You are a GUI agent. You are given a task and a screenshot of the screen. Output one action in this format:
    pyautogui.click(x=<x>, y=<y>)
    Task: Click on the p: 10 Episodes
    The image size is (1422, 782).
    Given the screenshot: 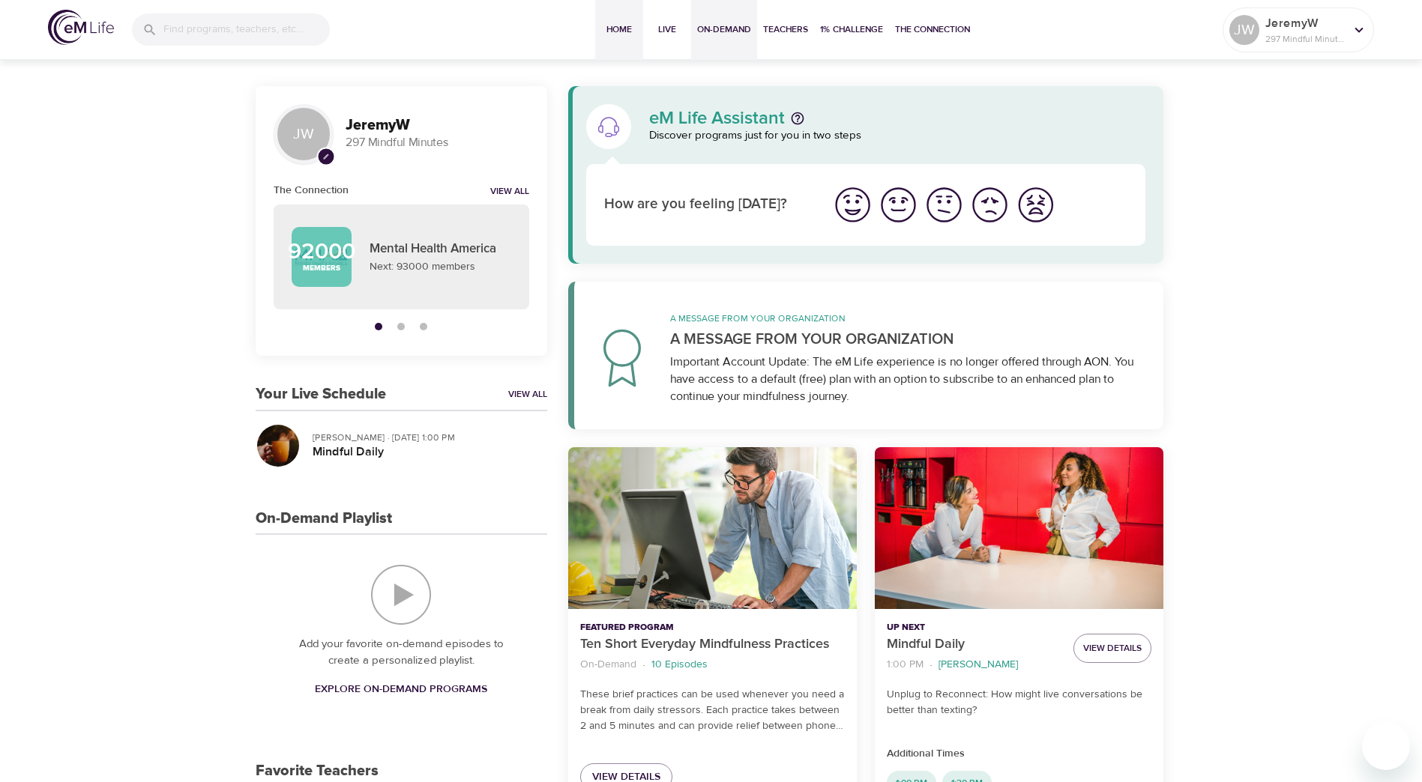 What is the action you would take?
    pyautogui.click(x=679, y=665)
    